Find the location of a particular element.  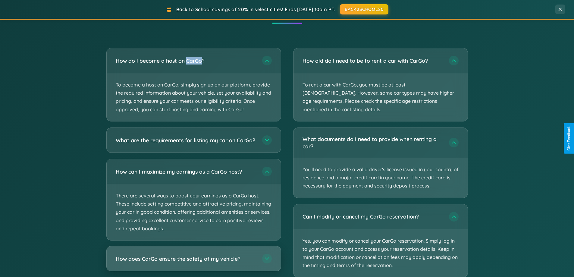

h3: How old do I need to be to rent a car with CarGo? is located at coordinates (373, 61).